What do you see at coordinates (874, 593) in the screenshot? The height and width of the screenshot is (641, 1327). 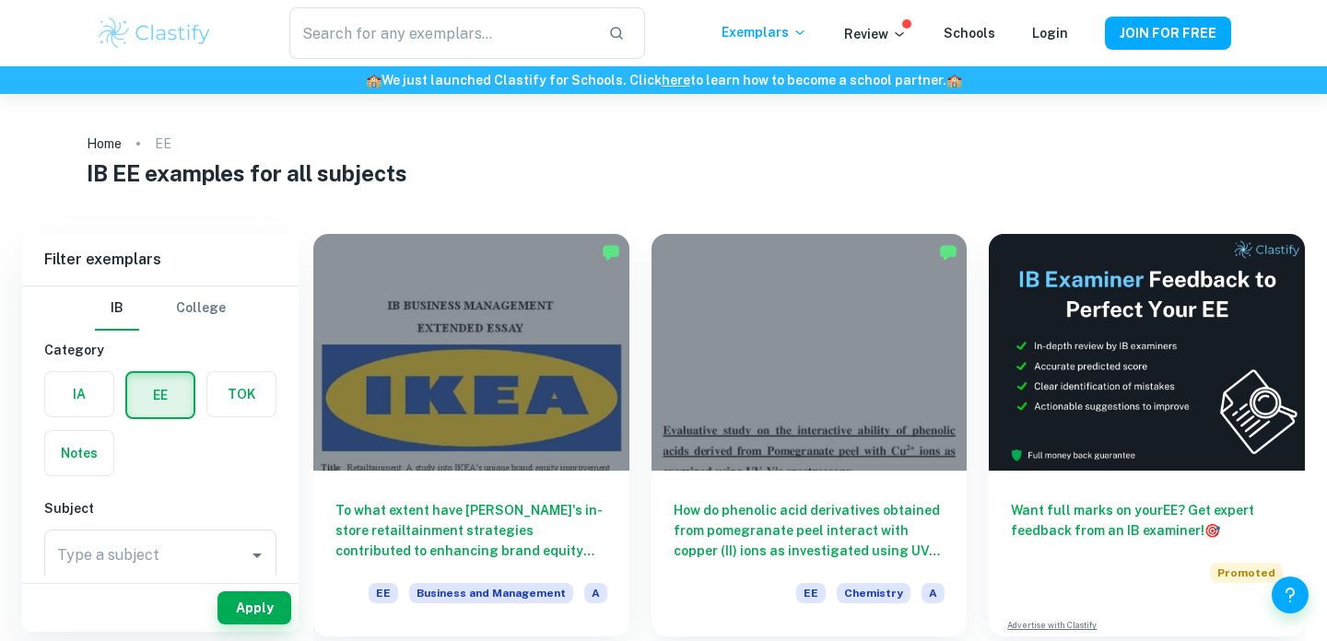 I see `span: Chemistry` at bounding box center [874, 593].